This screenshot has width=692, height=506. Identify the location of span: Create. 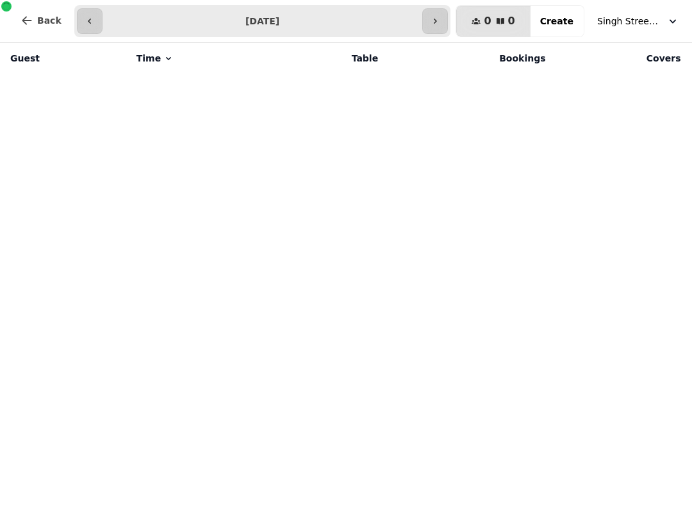
(557, 21).